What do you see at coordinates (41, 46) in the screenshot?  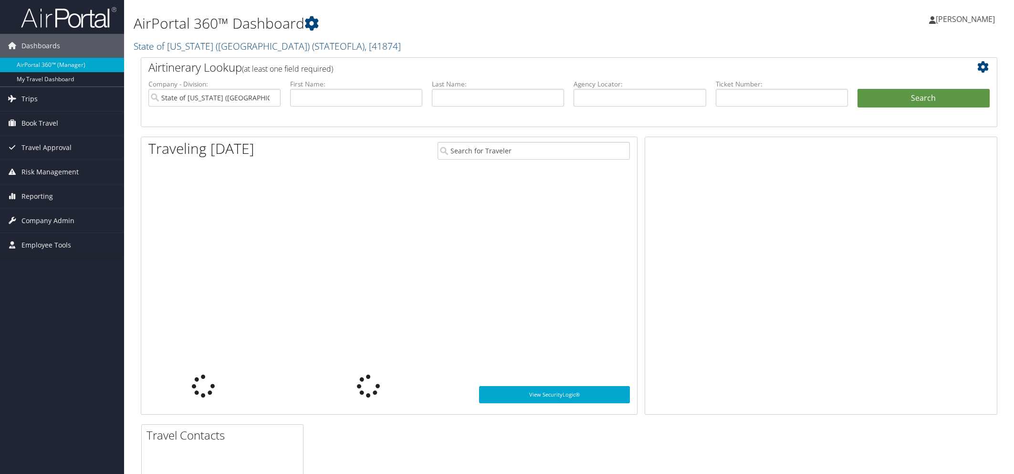 I see `span: Dashboards` at bounding box center [41, 46].